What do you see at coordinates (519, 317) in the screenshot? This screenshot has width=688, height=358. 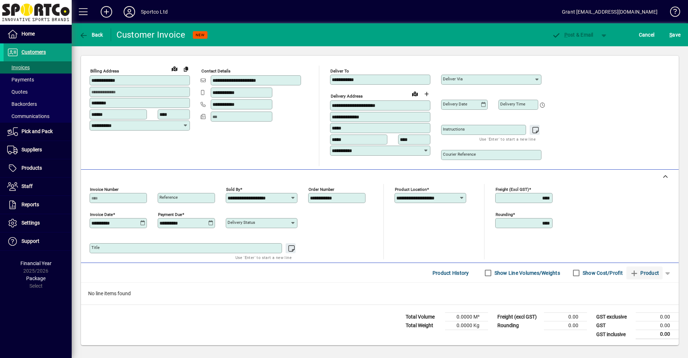 I see `td: Freight (excl GST)` at bounding box center [519, 317].